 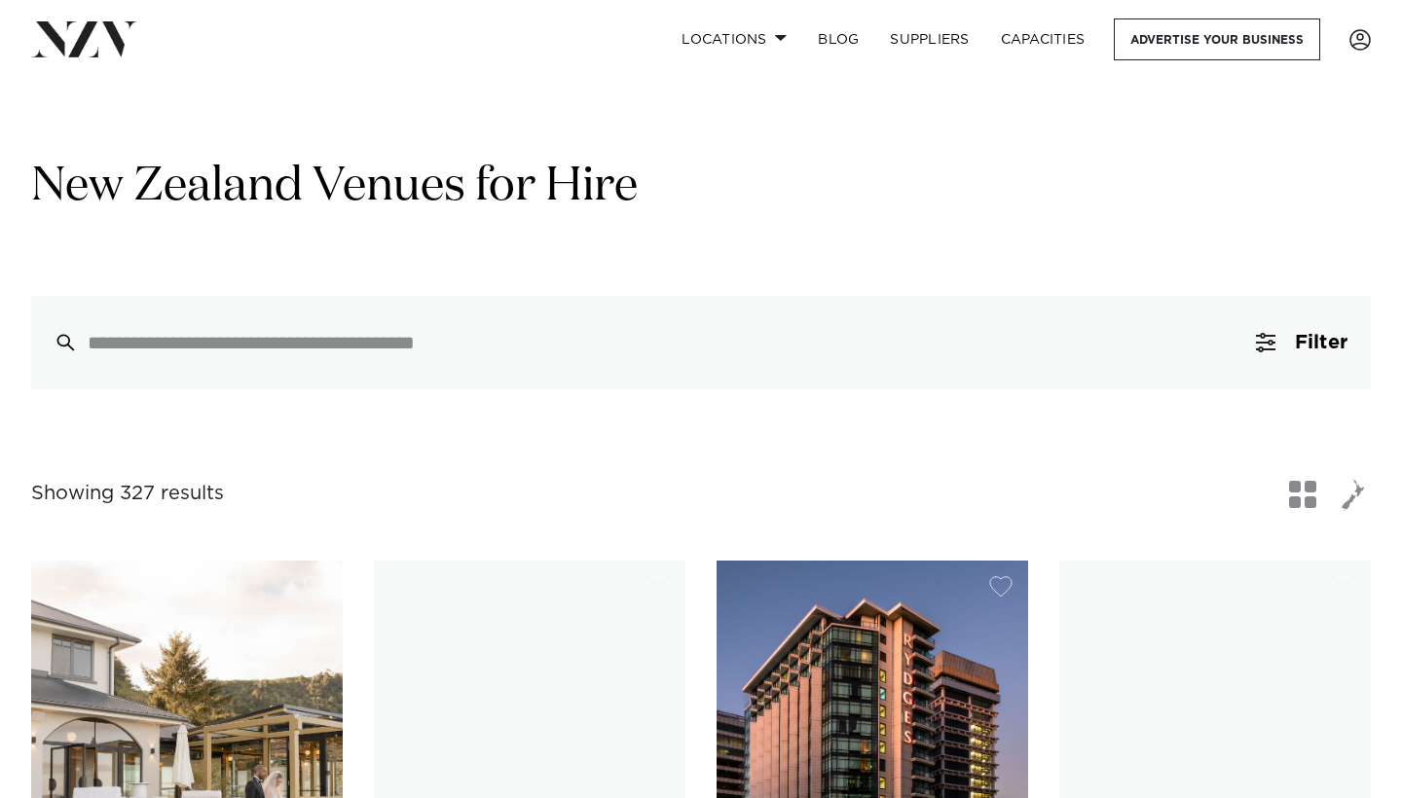 What do you see at coordinates (1217, 39) in the screenshot?
I see `a: Advertise your business` at bounding box center [1217, 39].